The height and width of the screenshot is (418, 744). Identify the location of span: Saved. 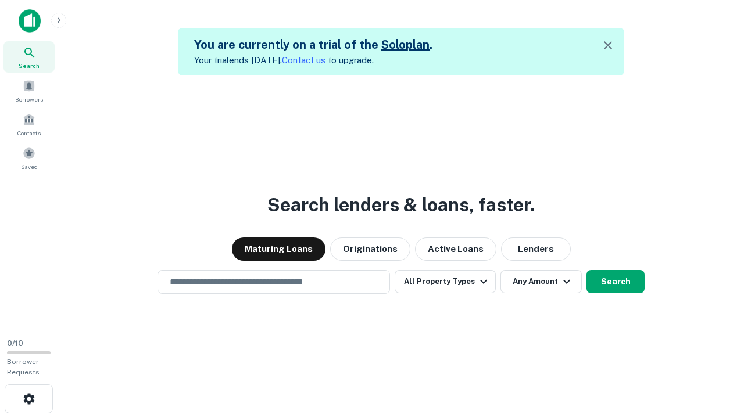
(29, 167).